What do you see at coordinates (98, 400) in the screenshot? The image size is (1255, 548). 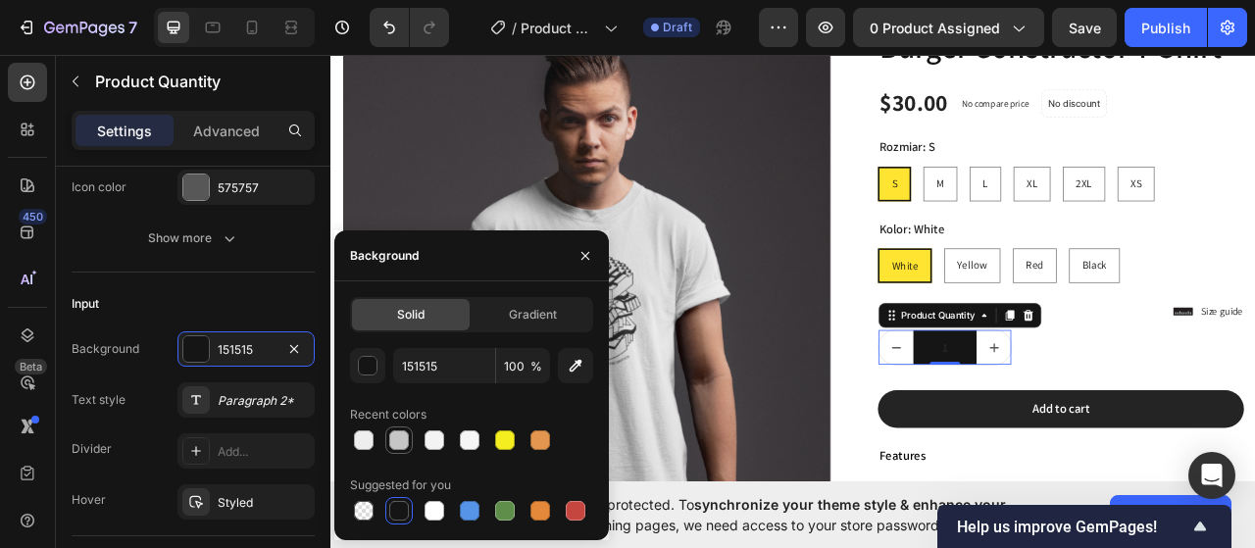 I see `div: Text style` at bounding box center [98, 400].